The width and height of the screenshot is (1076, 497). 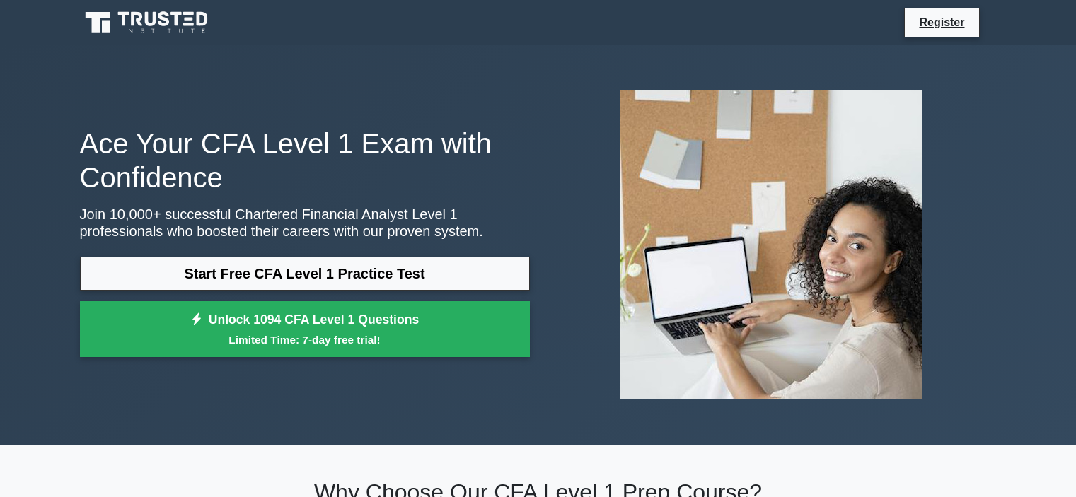 I want to click on p: Join 10,000+ successful Chartered Financial Analyst Level 1 professionals who boosted their caree..., so click(x=305, y=223).